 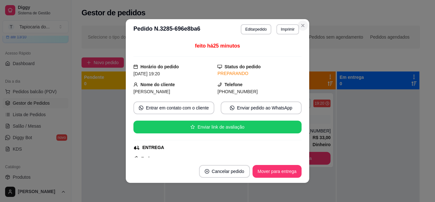 What do you see at coordinates (153, 147) in the screenshot?
I see `div: ENTREGA` at bounding box center [153, 147].